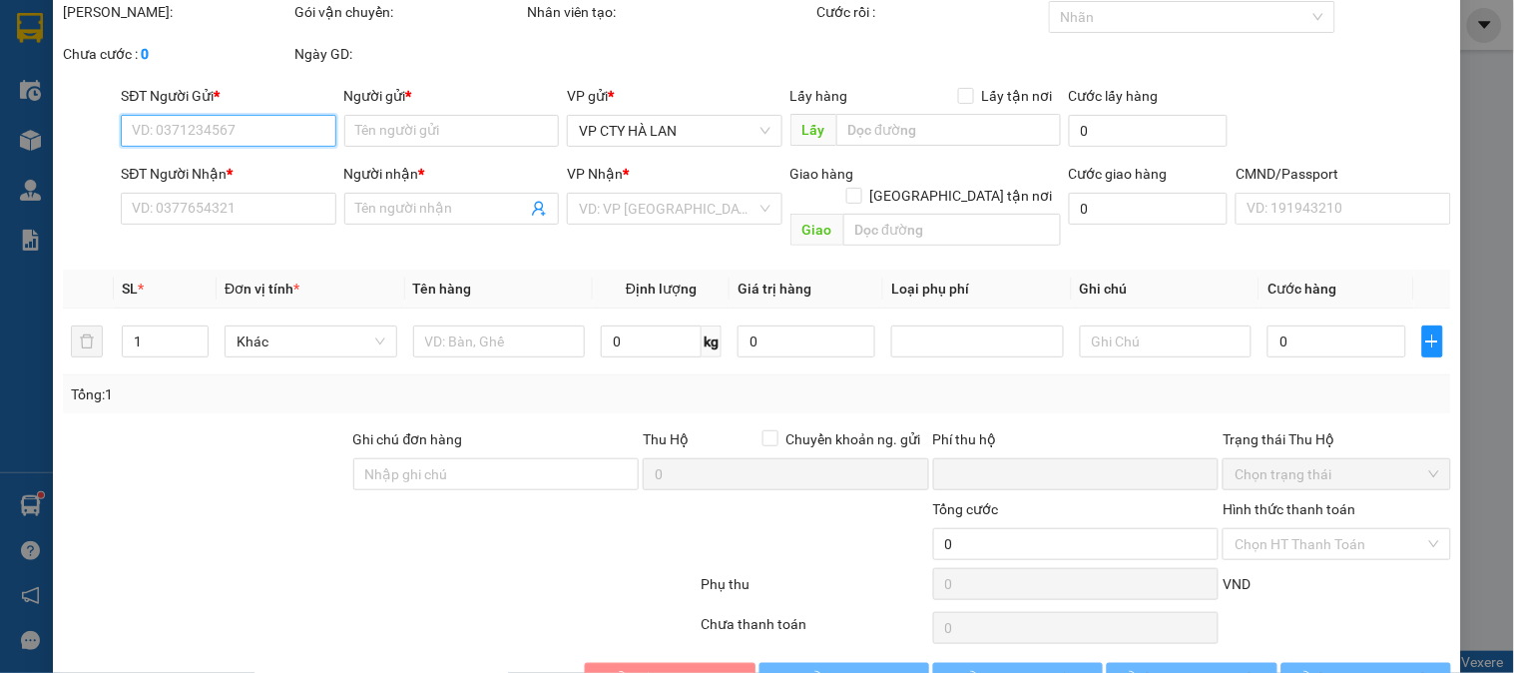  Describe the element at coordinates (499, 341) in the screenshot. I see `input: VD: Bàn, Ghế` at that location.